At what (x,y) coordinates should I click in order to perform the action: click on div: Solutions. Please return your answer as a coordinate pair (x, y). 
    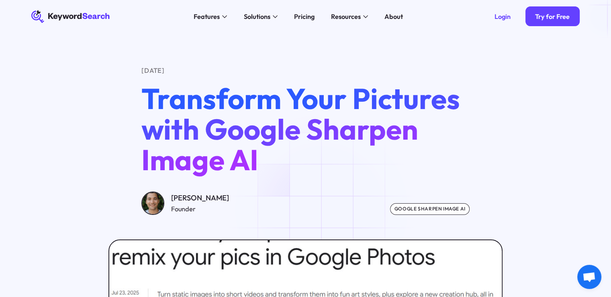
    Looking at the image, I should click on (257, 16).